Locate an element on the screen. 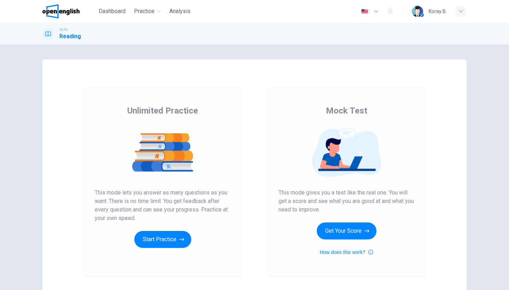  button: Start Practice is located at coordinates (162, 239).